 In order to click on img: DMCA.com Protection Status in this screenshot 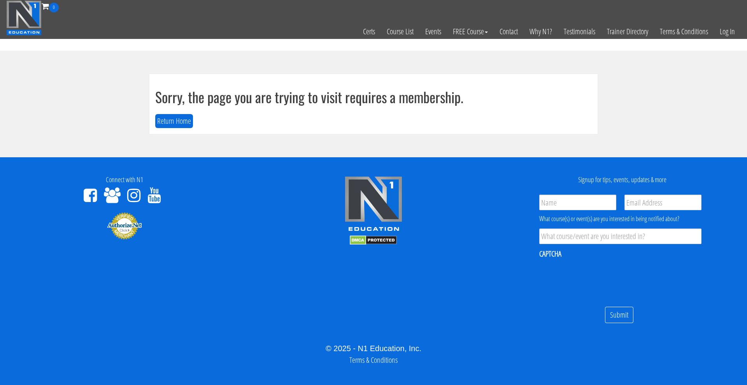, I will do `click(373, 240)`.